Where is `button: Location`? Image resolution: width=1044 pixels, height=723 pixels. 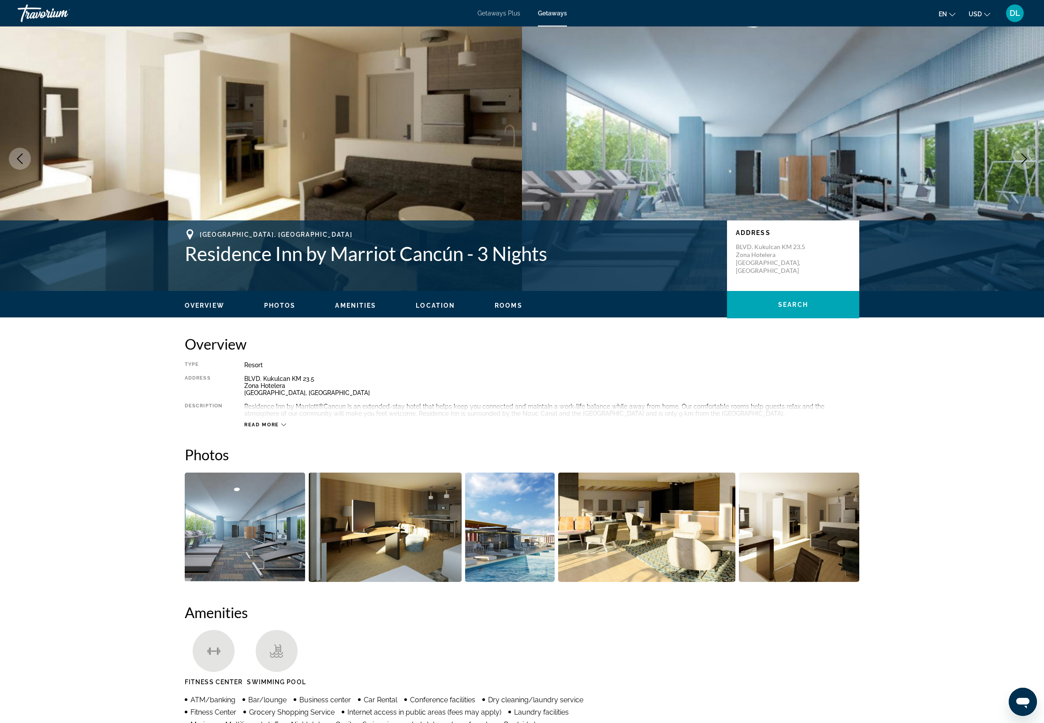
button: Location is located at coordinates (435, 306).